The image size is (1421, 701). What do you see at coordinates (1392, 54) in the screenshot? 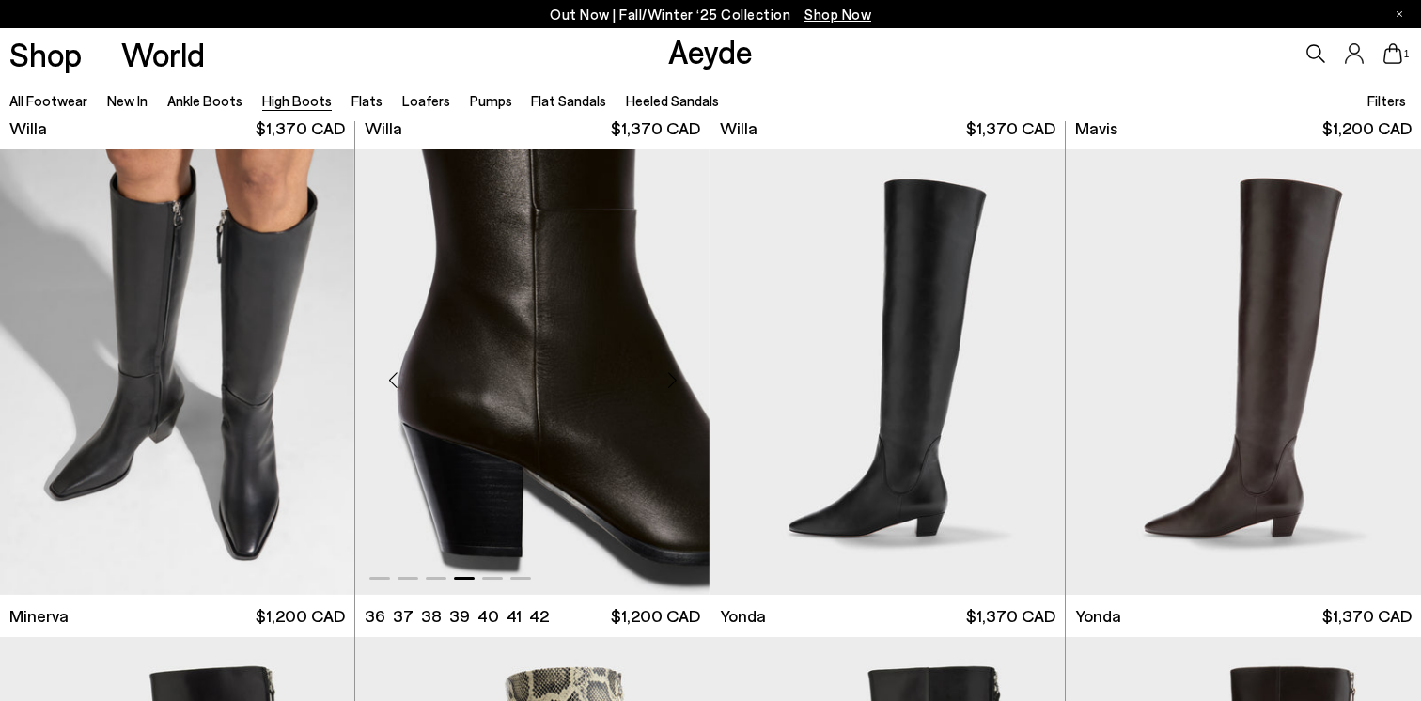
I see `a: 1` at bounding box center [1392, 54].